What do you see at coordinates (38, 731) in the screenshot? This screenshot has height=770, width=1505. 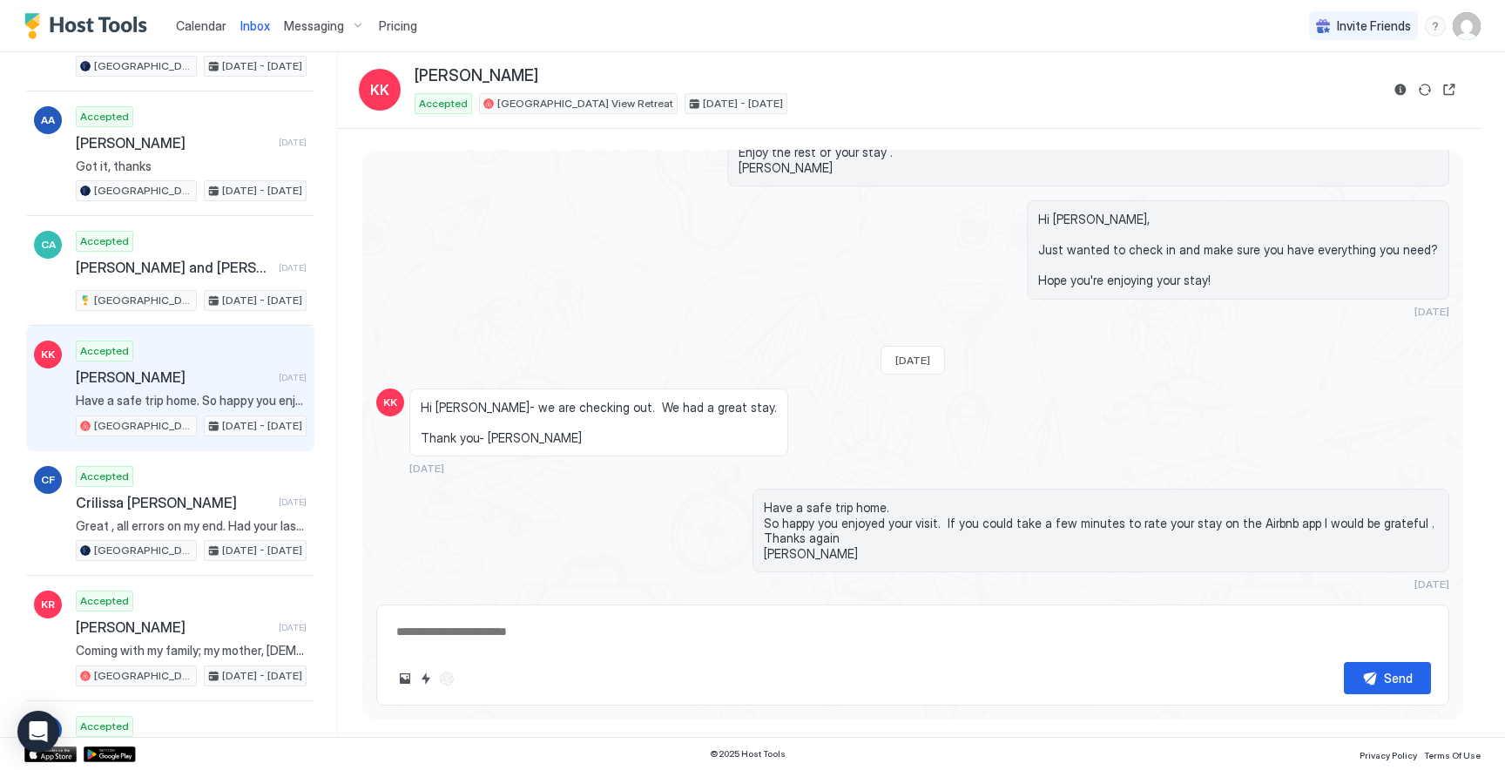 I see `div: Open Intercom Messenger` at bounding box center [38, 731].